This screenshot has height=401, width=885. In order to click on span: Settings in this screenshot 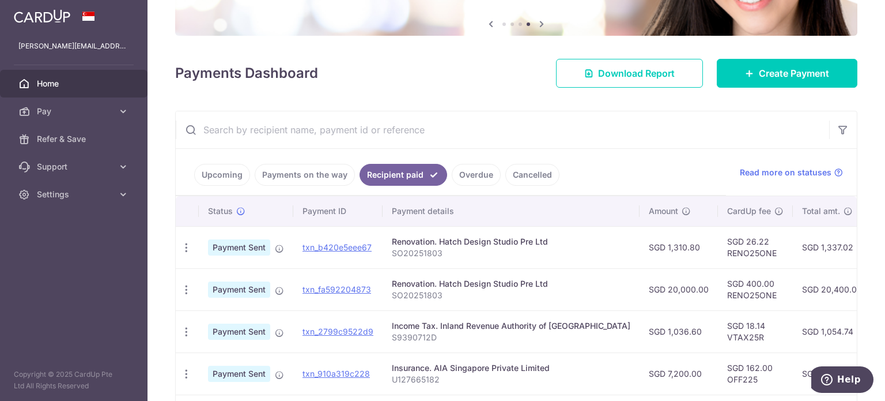, I will do `click(75, 194)`.